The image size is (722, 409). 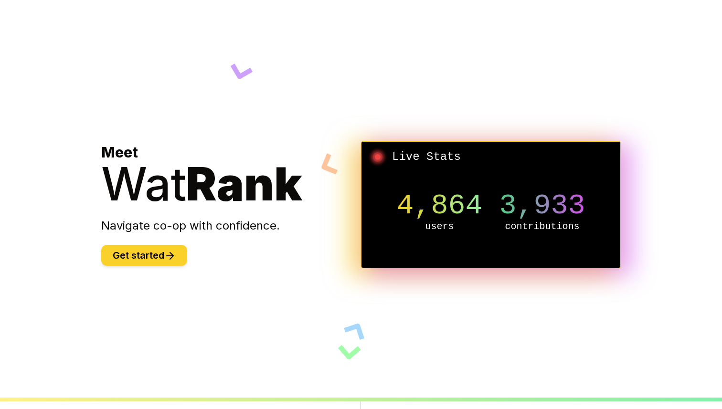 I want to click on span: Wat, so click(x=144, y=184).